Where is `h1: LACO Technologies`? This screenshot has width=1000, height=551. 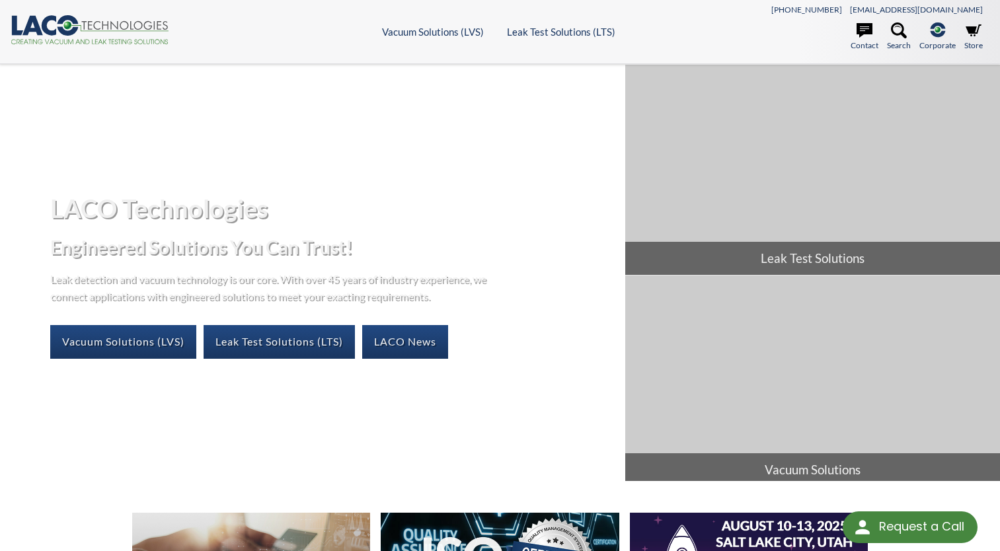
h1: LACO Technologies is located at coordinates (332, 208).